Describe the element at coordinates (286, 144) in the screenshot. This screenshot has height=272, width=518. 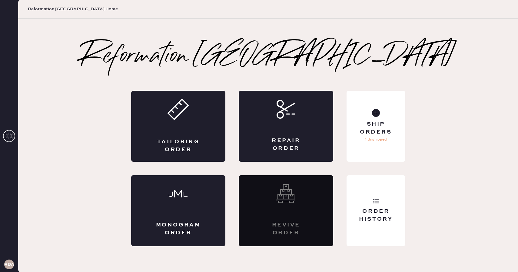
I see `div: Repair Order` at that location.